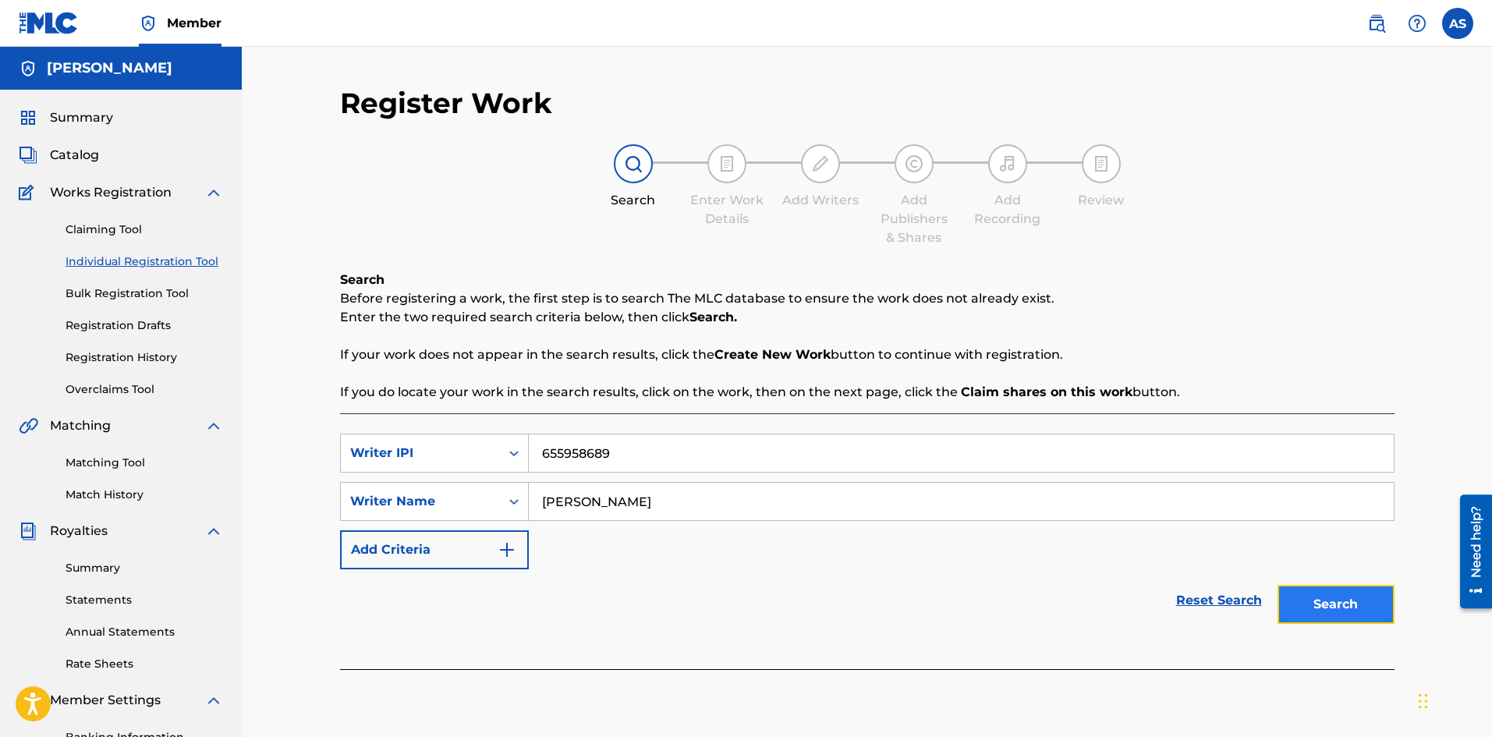  Describe the element at coordinates (66, 118) in the screenshot. I see `a: SummarySummary` at that location.